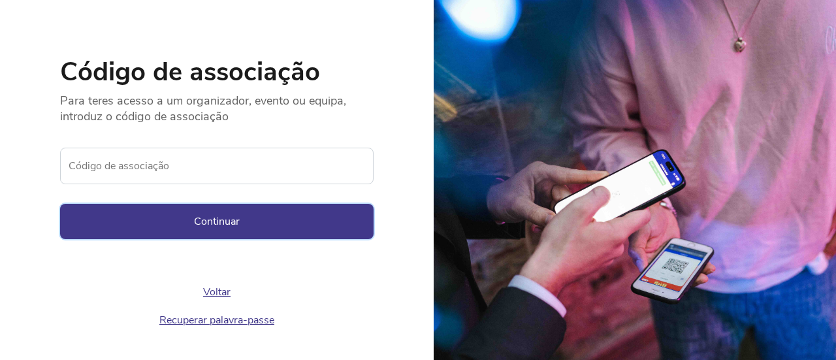  What do you see at coordinates (217, 166) in the screenshot?
I see `input: Código de associação` at bounding box center [217, 166].